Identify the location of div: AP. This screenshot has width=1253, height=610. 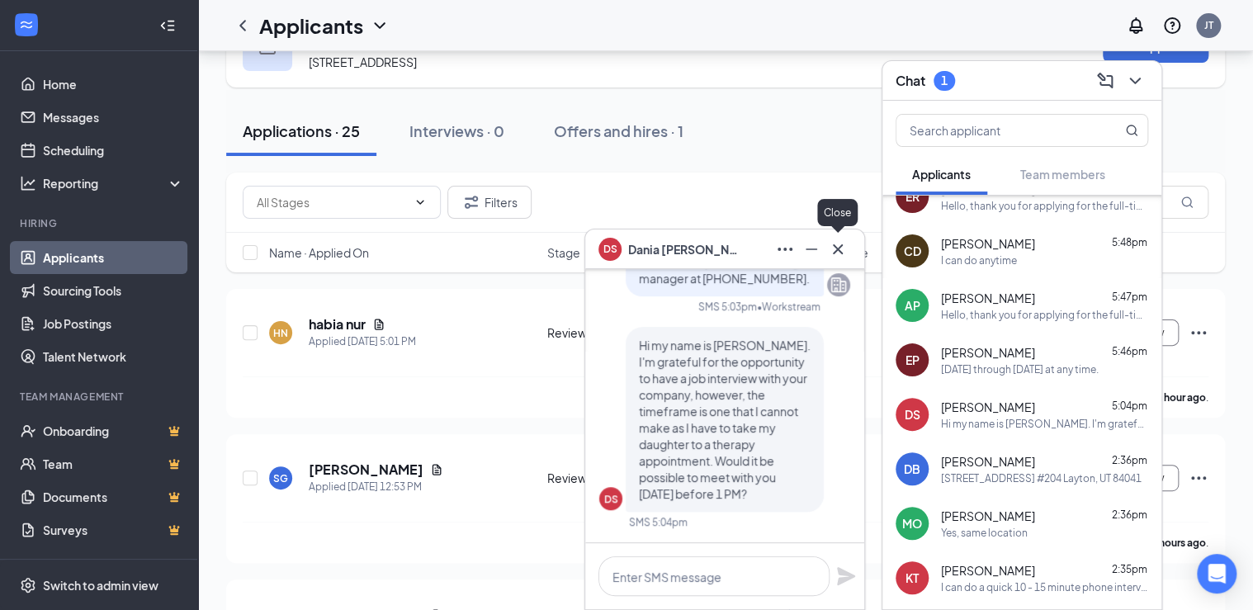
(912, 305).